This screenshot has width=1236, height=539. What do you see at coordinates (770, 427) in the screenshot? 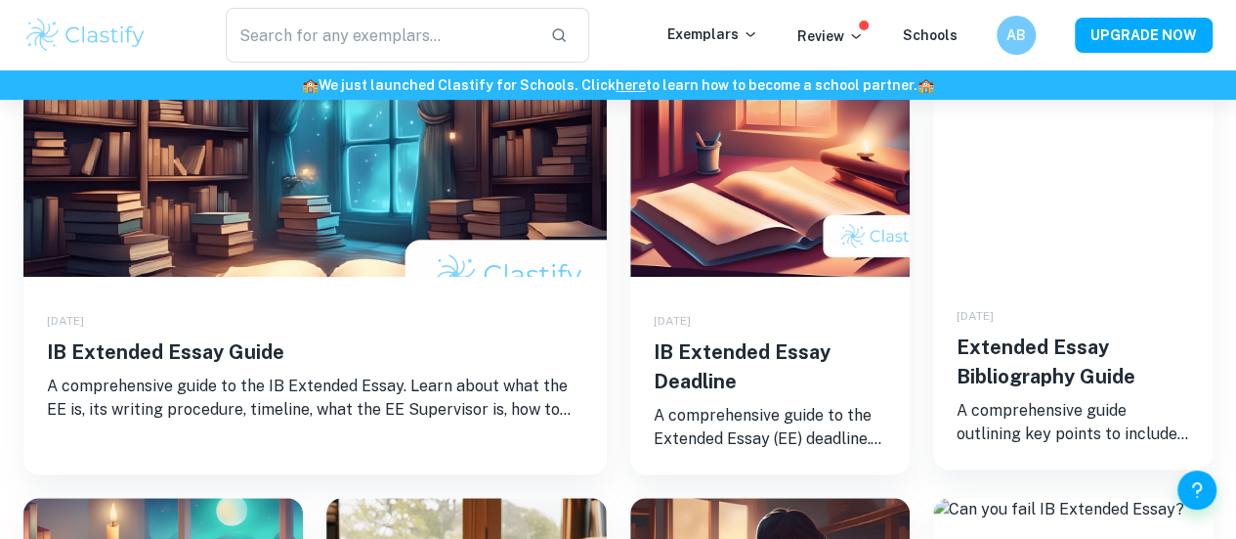
I see `p: A comprehensive guide to the Extended Essay (EE) deadline. Learn by when you must submit your EE,...` at bounding box center [770, 427].